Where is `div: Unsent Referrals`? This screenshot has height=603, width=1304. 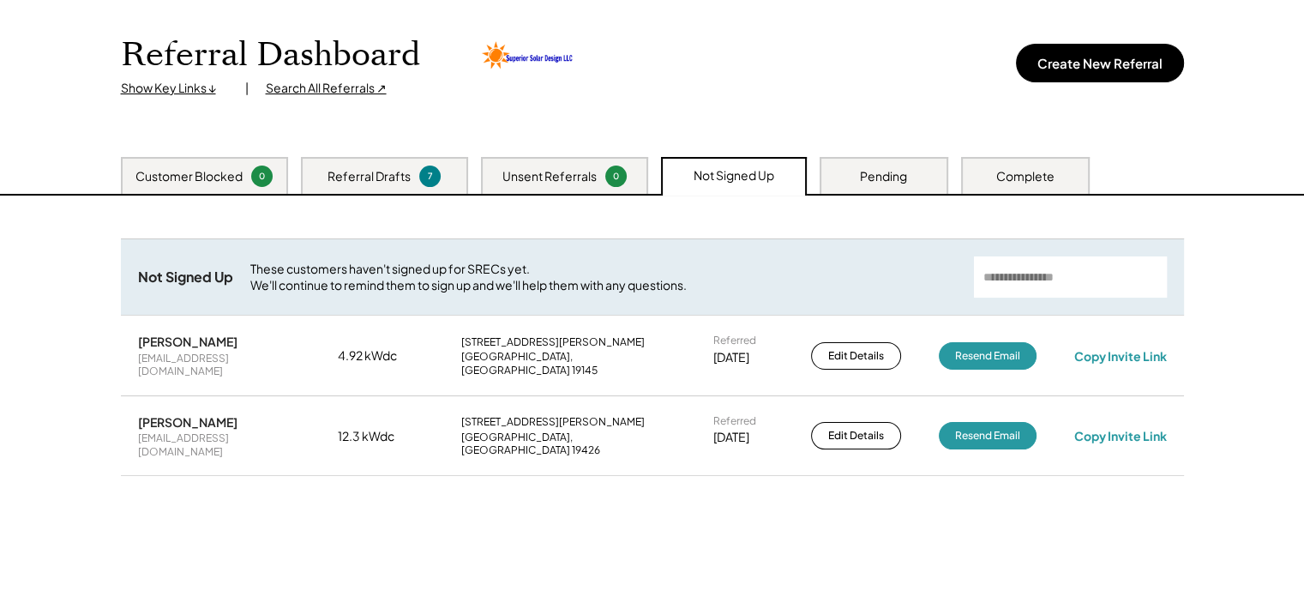
div: Unsent Referrals is located at coordinates (550, 177).